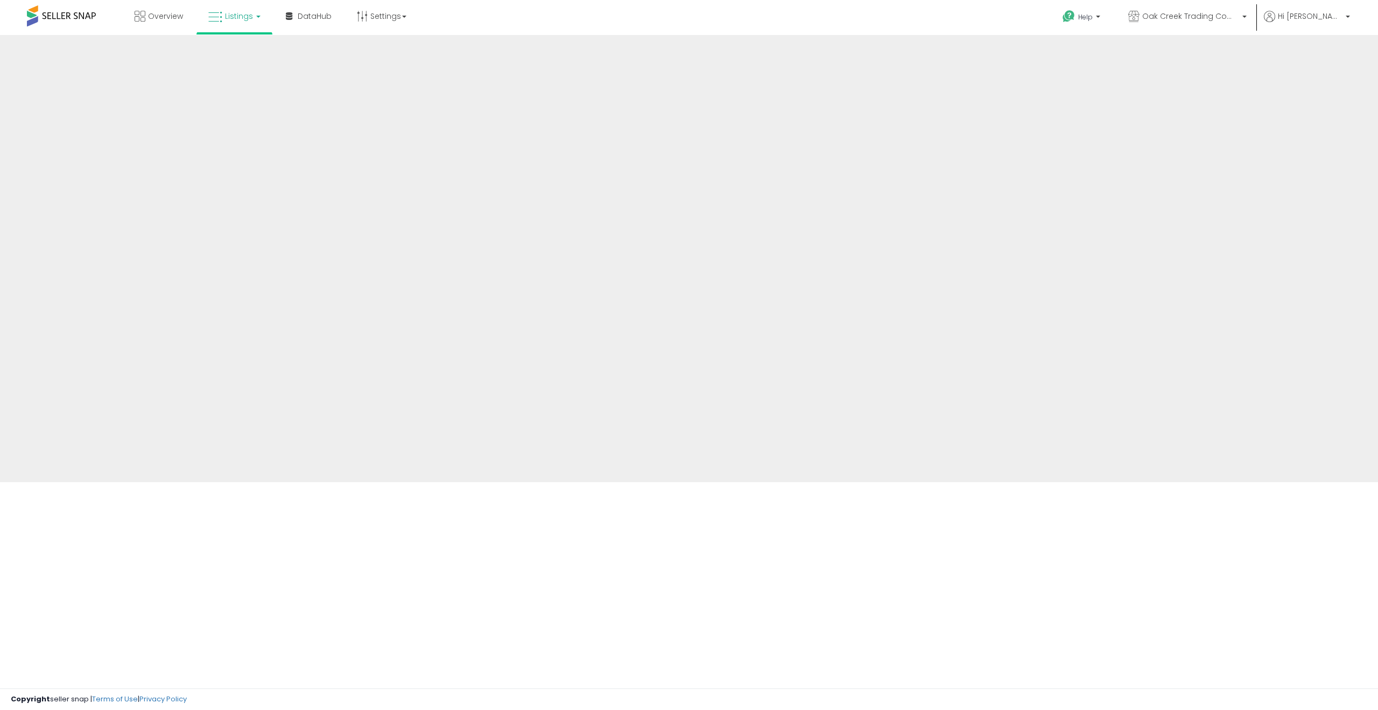  Describe the element at coordinates (165, 16) in the screenshot. I see `span: Overview` at that location.